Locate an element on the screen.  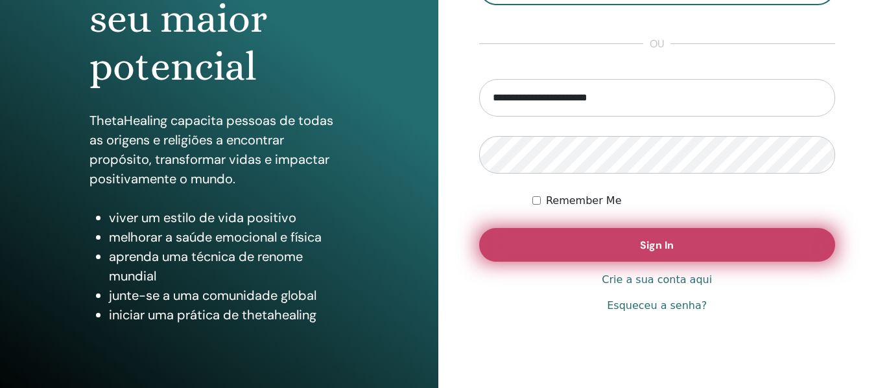
span: Sign In is located at coordinates (657, 245).